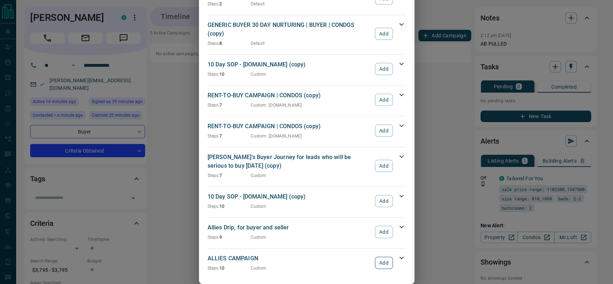 Image resolution: width=613 pixels, height=284 pixels. I want to click on p: 9, so click(229, 237).